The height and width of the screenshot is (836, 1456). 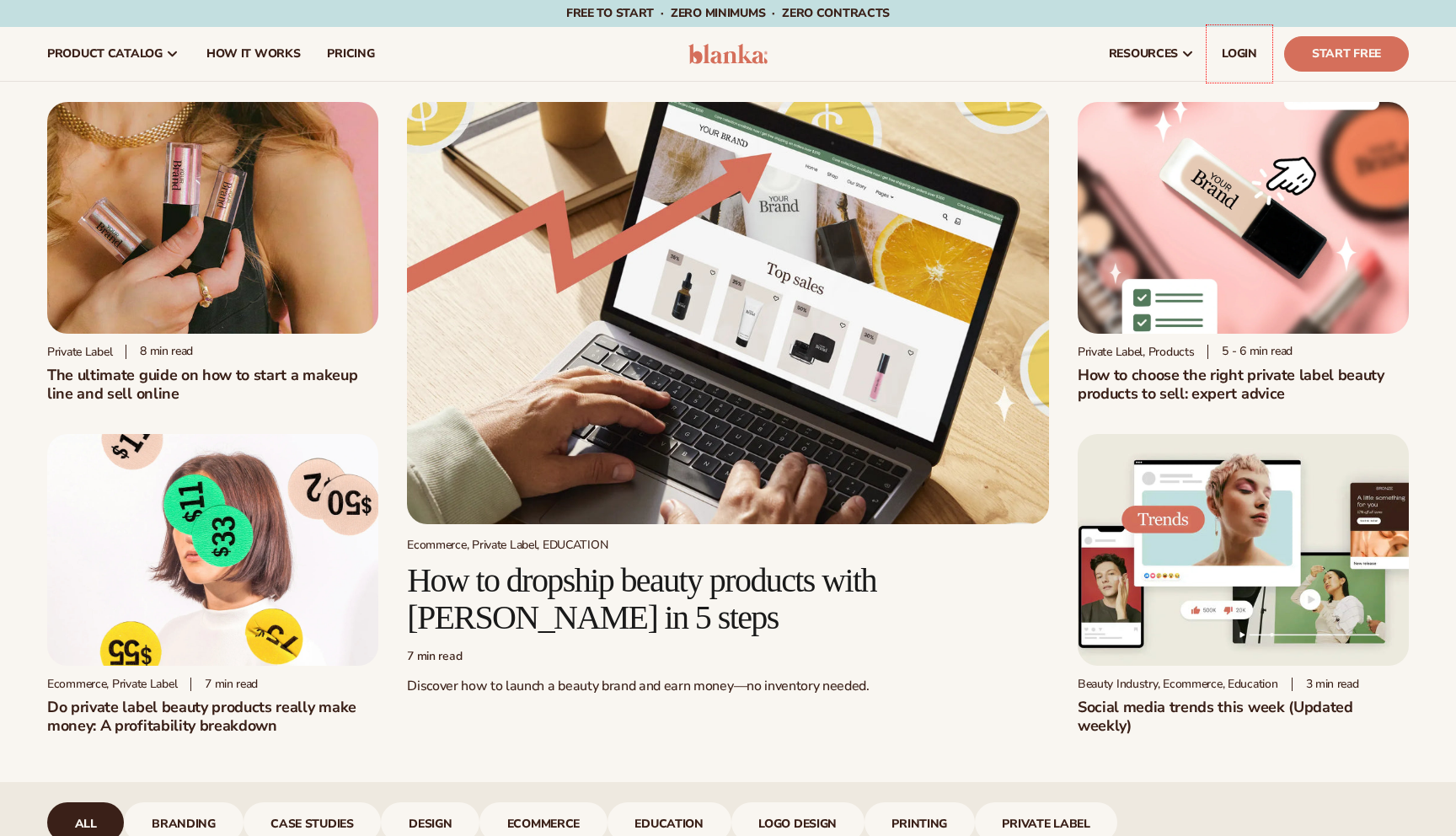 What do you see at coordinates (254, 54) in the screenshot?
I see `span: How It Works` at bounding box center [254, 54].